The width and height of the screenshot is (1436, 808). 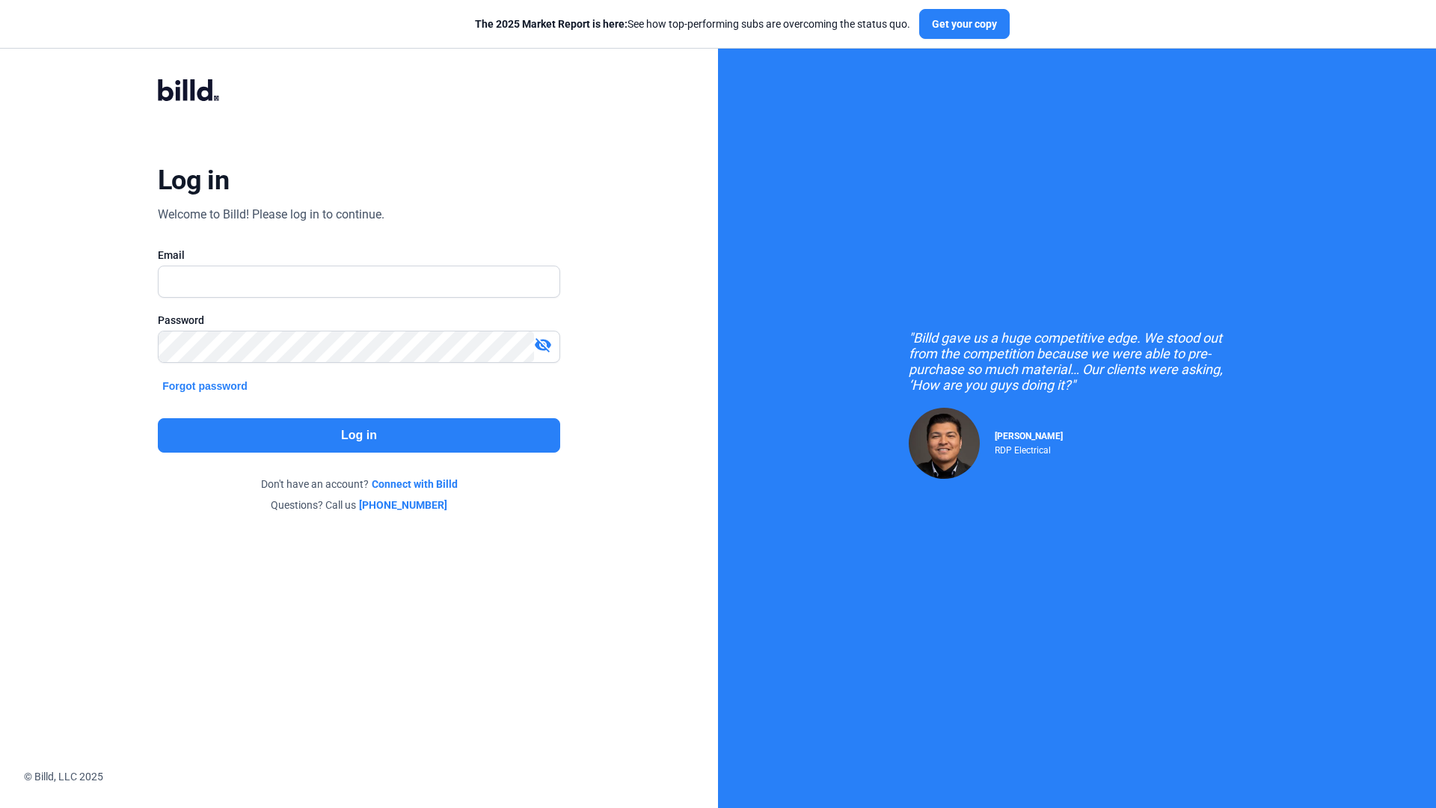 I want to click on div: Email, so click(x=359, y=255).